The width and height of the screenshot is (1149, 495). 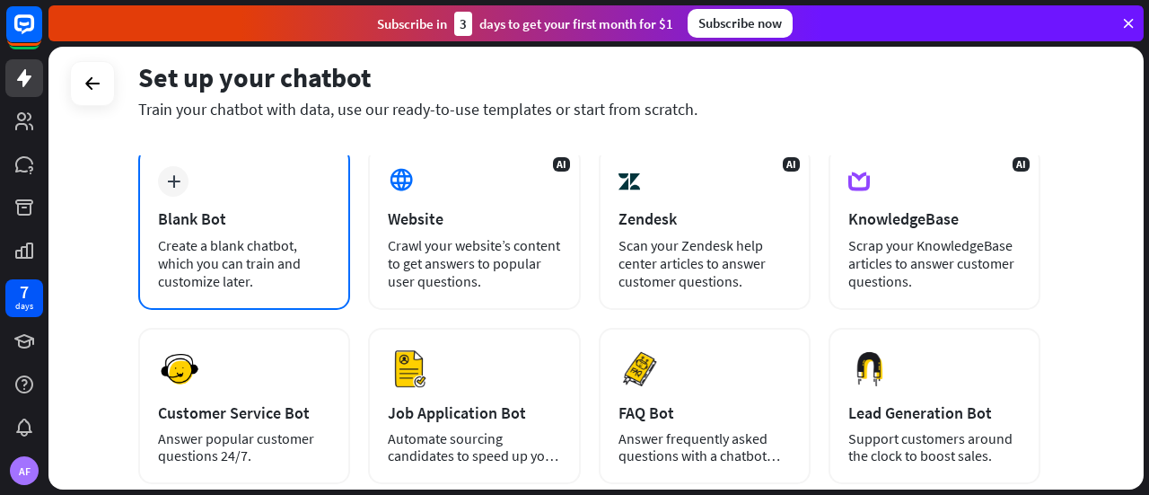 I want to click on div: 7, so click(x=24, y=292).